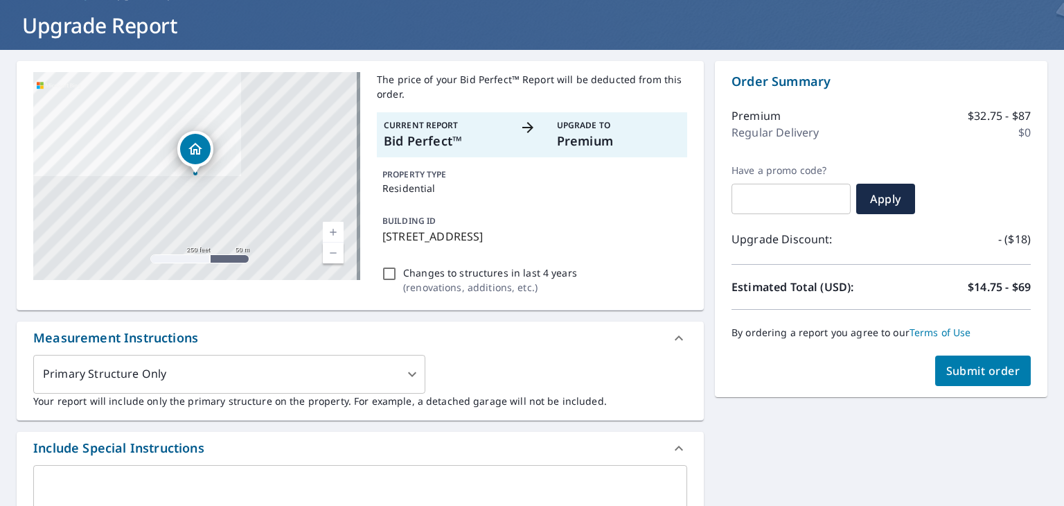 The width and height of the screenshot is (1064, 506). Describe the element at coordinates (791, 170) in the screenshot. I see `label: Have a promo code?` at that location.